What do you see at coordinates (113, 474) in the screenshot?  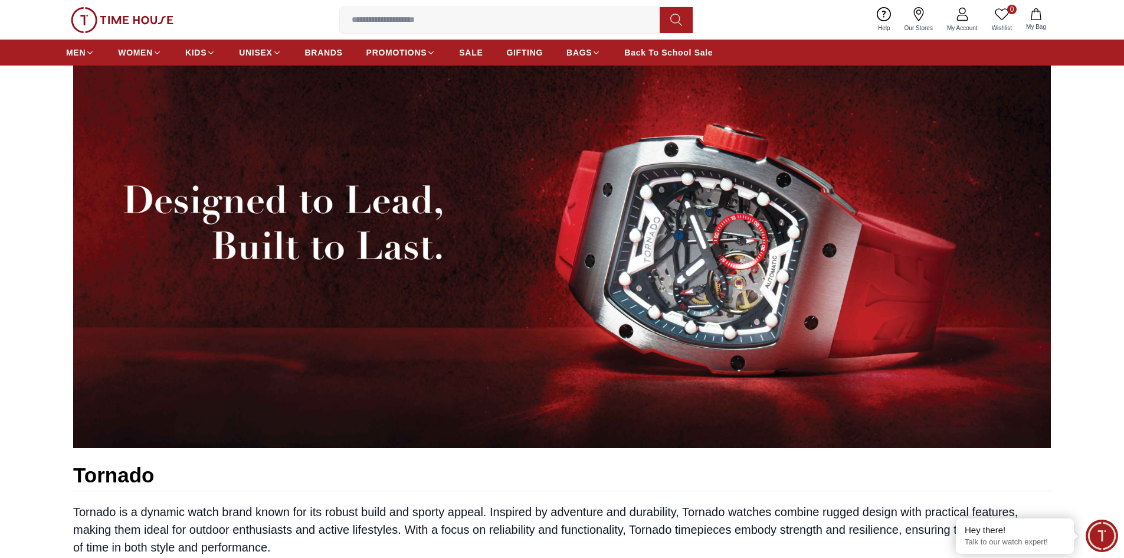 I see `a: Tornado` at bounding box center [113, 474].